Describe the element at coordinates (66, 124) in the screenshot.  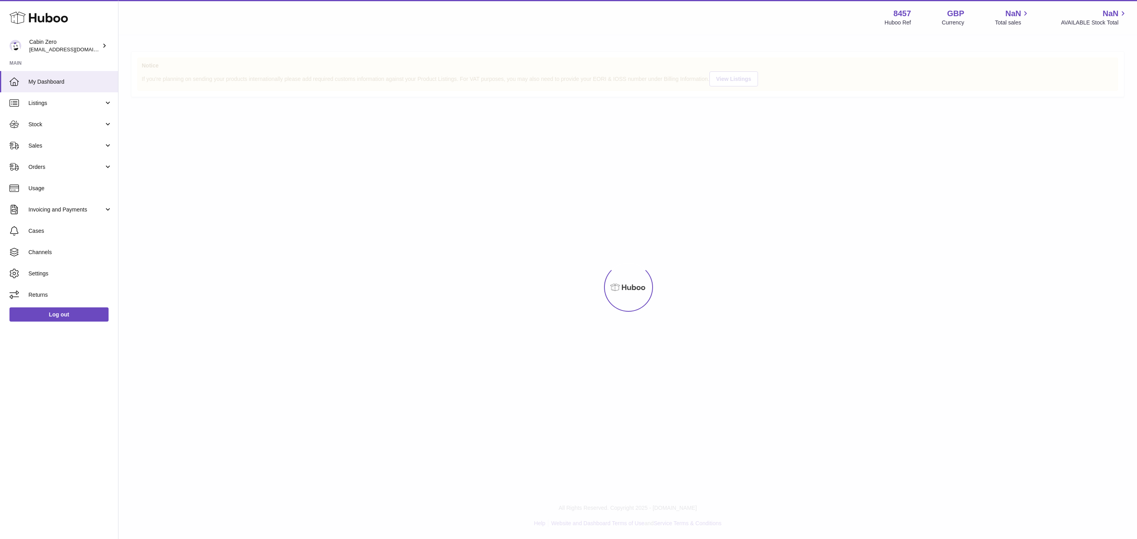
I see `span: Stock` at that location.